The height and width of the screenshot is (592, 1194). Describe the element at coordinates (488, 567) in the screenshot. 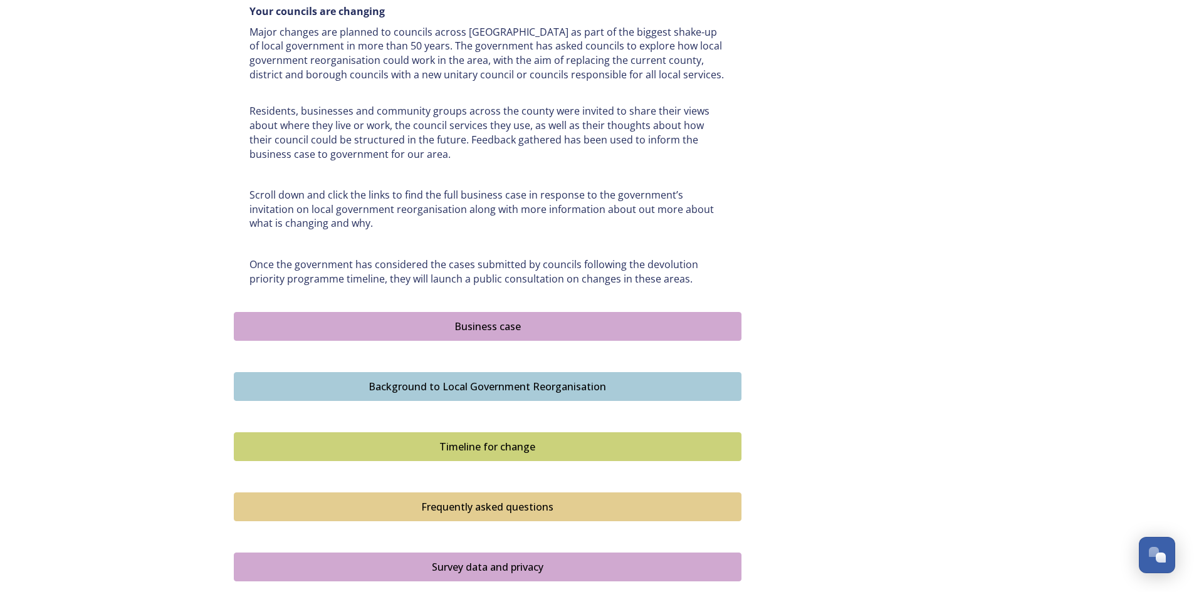

I see `div: Survey data and privacy` at that location.